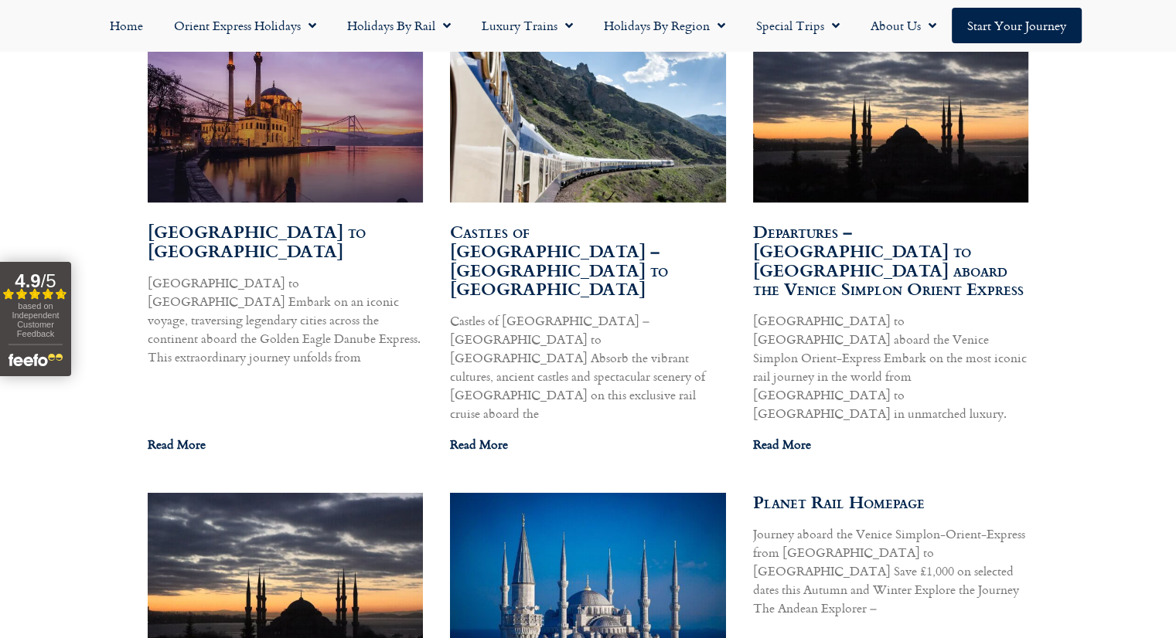 The width and height of the screenshot is (1176, 638). What do you see at coordinates (399, 26) in the screenshot?
I see `a: Holidays by Rail` at bounding box center [399, 26].